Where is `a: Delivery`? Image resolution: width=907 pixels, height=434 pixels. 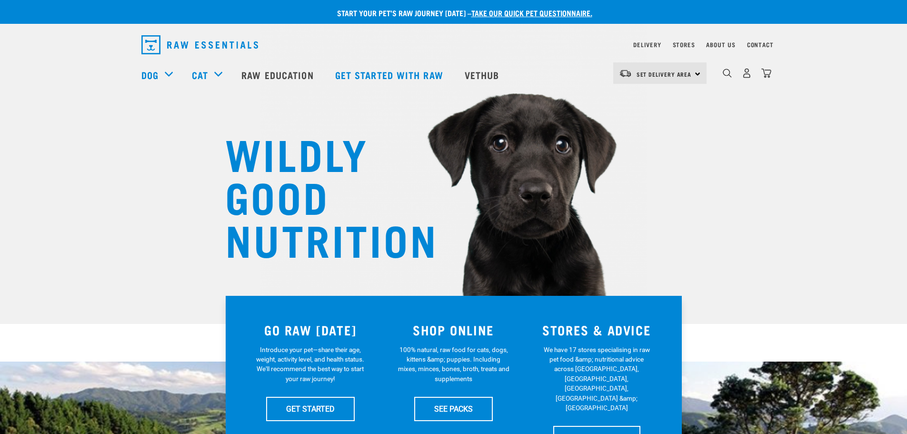
a: Delivery is located at coordinates (647, 44).